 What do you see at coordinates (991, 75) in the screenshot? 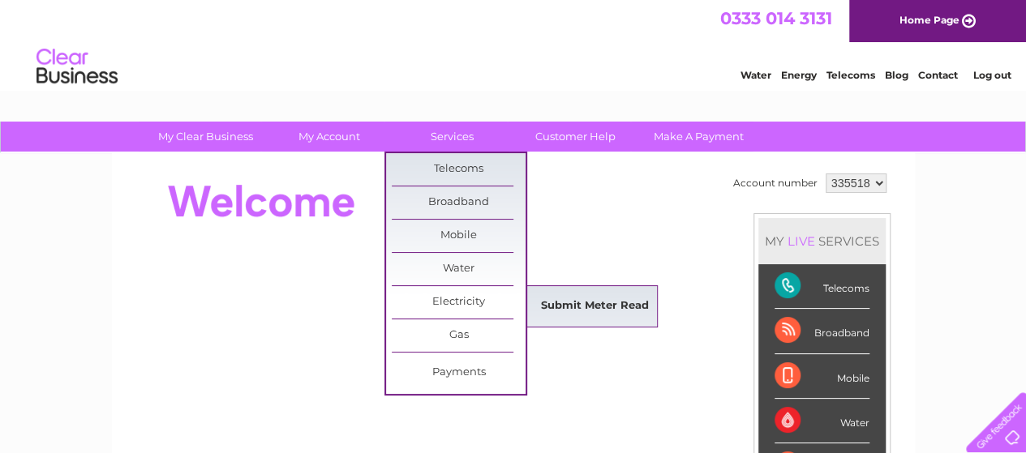
I see `a: Log out` at bounding box center [991, 75].